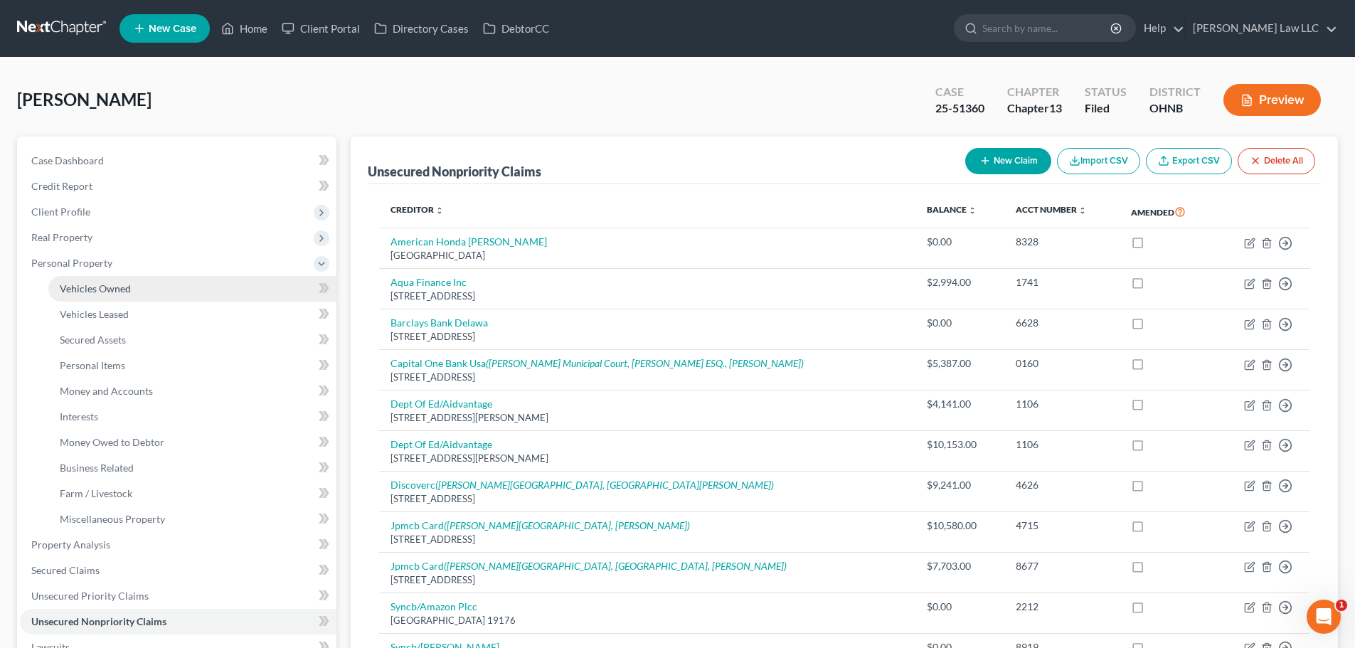 The width and height of the screenshot is (1355, 648). I want to click on span: Client Profile, so click(60, 211).